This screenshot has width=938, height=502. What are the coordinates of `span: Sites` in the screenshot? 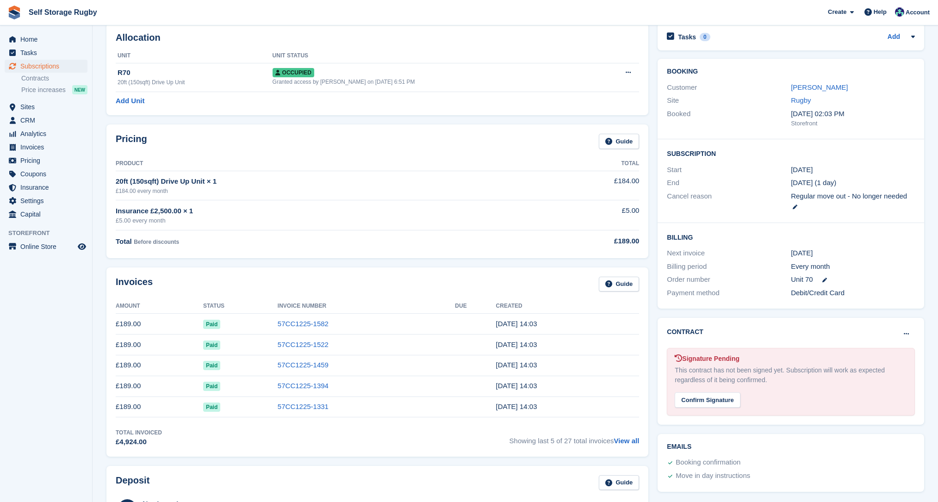 It's located at (48, 107).